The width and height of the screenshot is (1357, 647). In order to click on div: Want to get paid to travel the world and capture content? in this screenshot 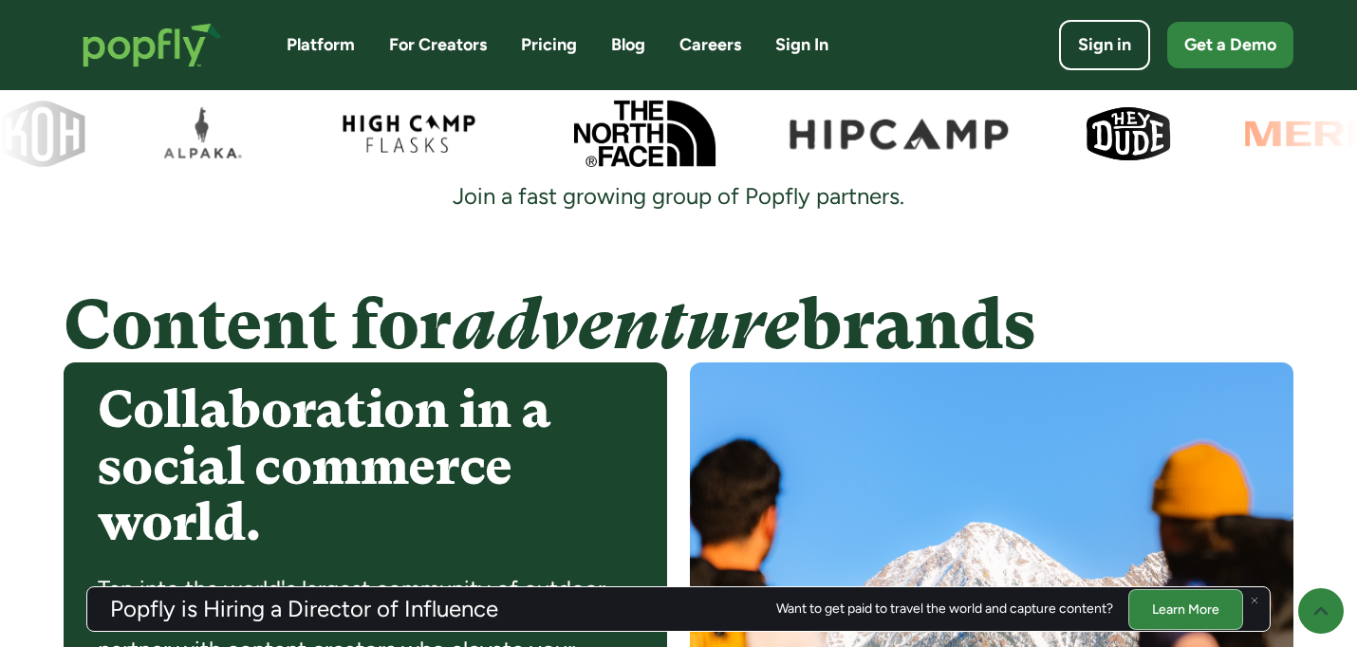, I will do `click(944, 609)`.